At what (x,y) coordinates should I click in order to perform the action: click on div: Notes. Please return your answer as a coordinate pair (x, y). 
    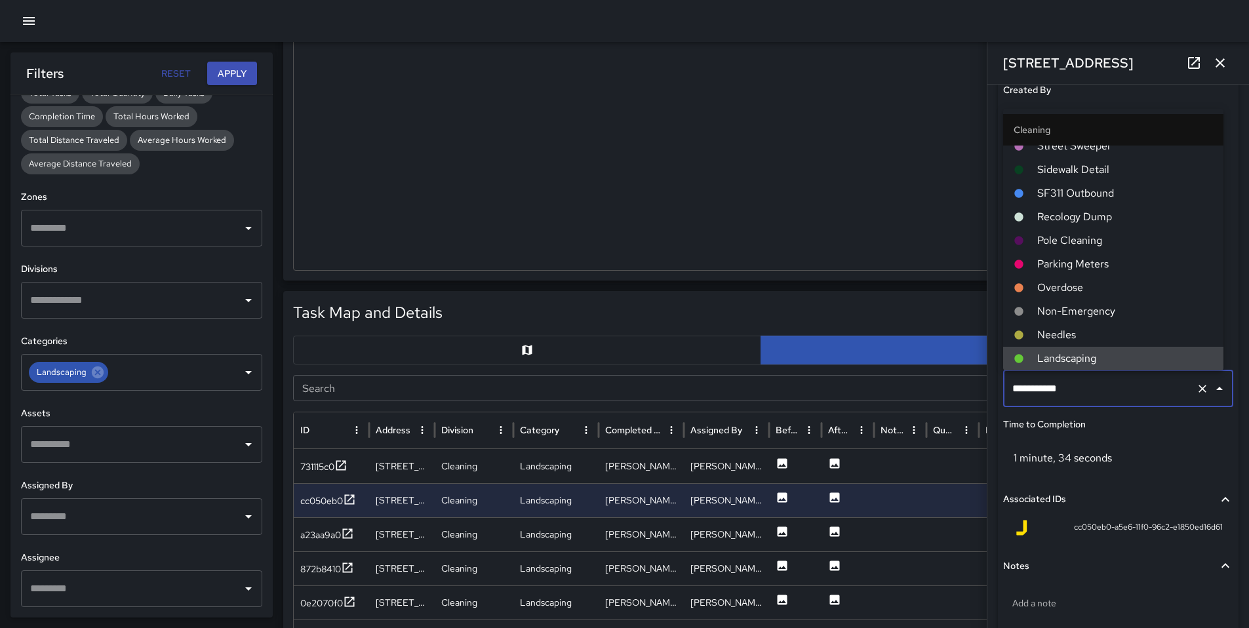
    Looking at the image, I should click on (892, 430).